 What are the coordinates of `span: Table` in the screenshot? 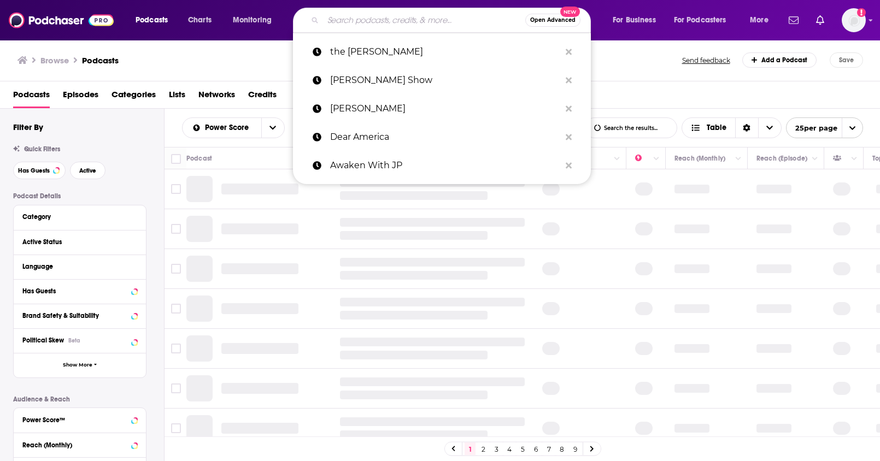 It's located at (716, 128).